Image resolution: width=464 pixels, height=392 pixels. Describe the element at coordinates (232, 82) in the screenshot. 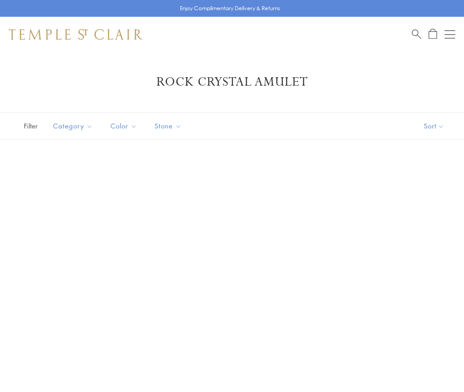

I see `h1: Rock Crystal Amulet` at that location.